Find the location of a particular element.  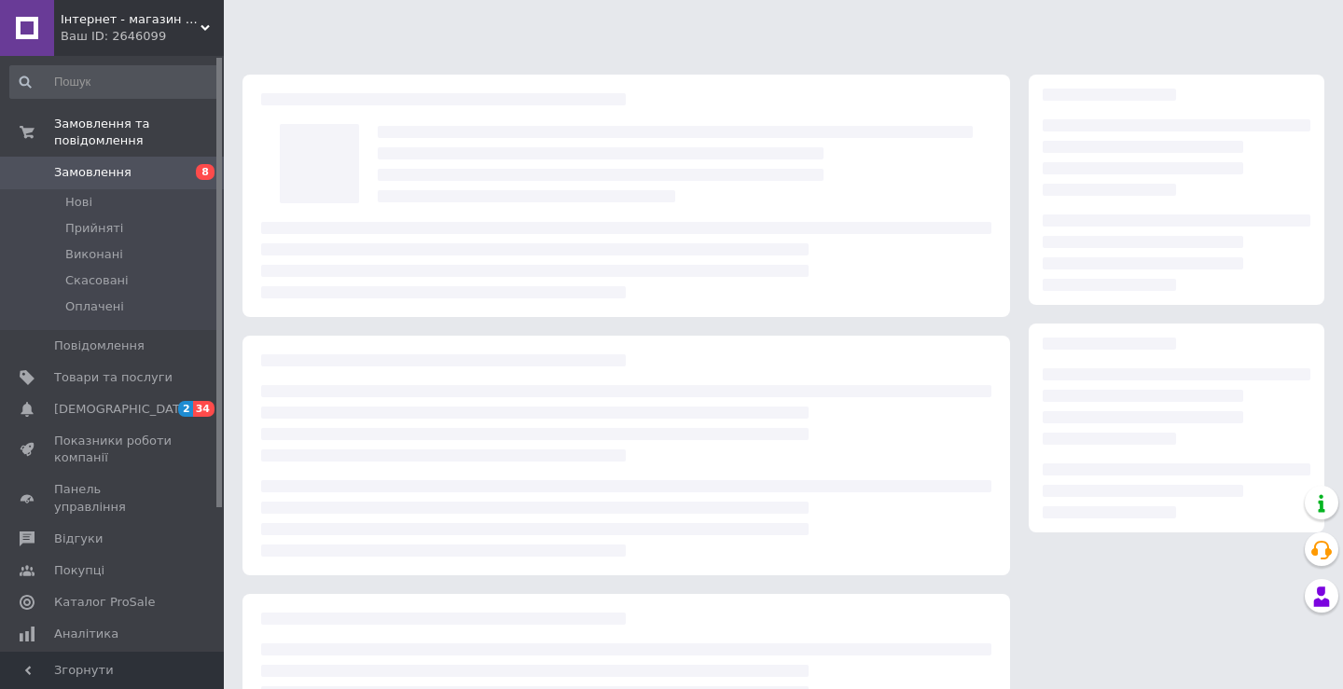

span: Повідомлення is located at coordinates (99, 346).